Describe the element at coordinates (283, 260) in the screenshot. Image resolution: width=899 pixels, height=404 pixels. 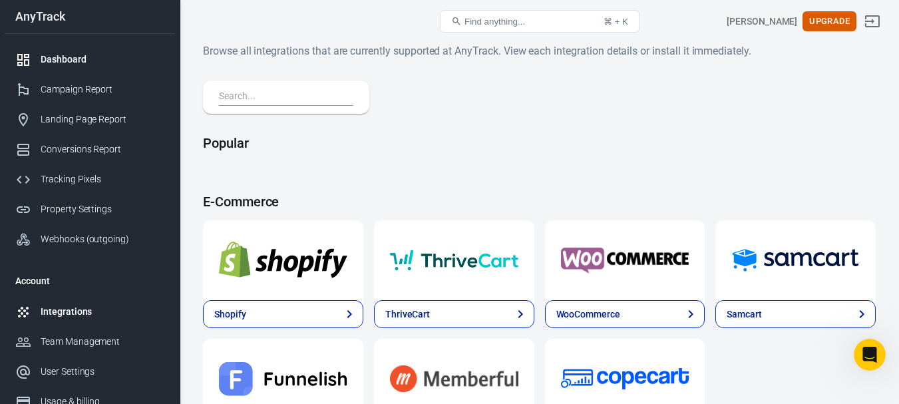
I see `img: Shopify` at that location.